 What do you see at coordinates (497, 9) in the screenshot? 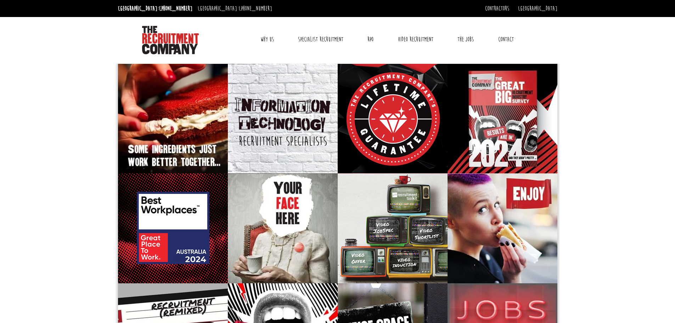
I see `a: Contractors` at bounding box center [497, 9].